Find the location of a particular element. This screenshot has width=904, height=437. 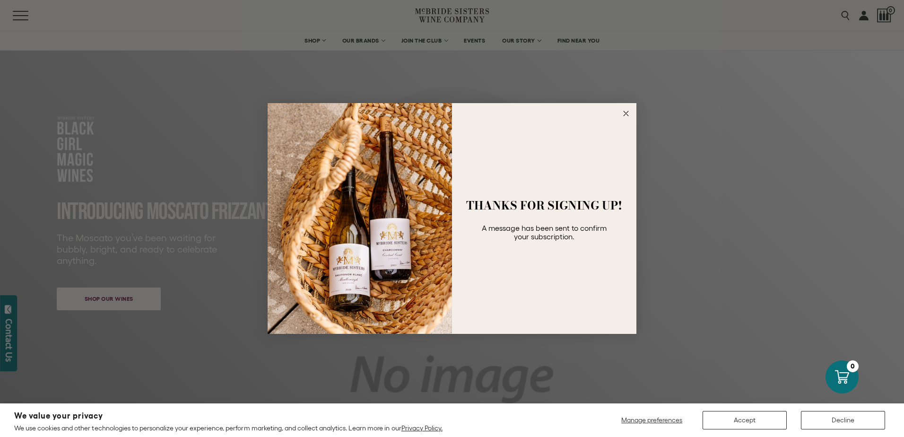

img: 42653730-7e35-4af7-a99d-12bf478283cf.jpeg is located at coordinates (360, 218).